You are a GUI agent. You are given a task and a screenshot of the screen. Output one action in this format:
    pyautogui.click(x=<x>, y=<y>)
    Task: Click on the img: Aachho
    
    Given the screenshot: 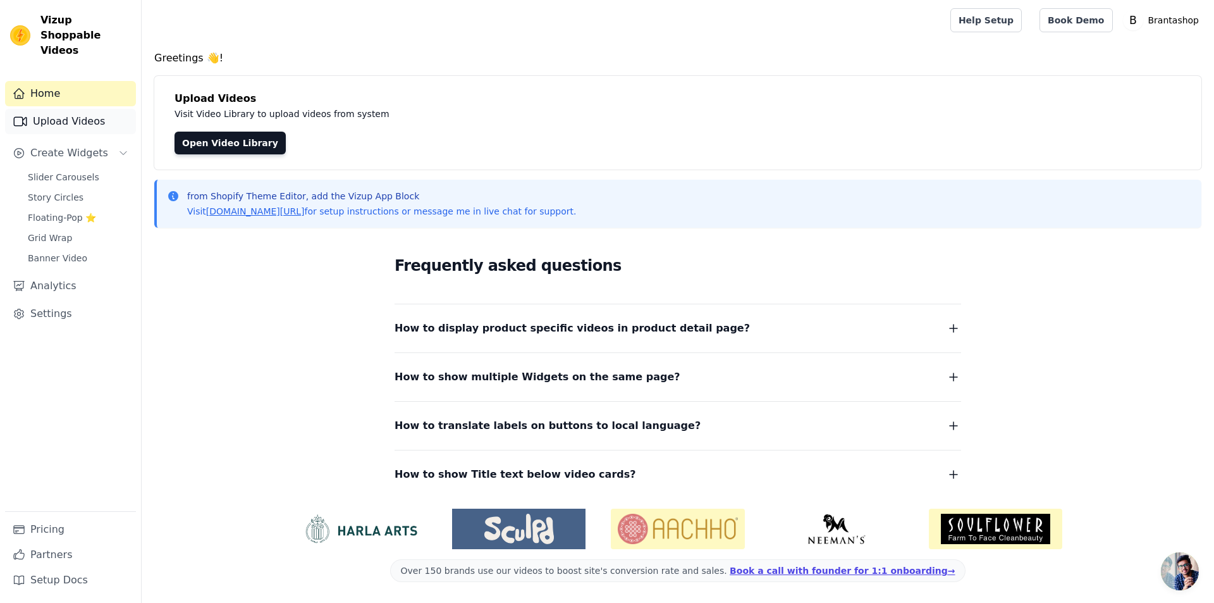 What is the action you would take?
    pyautogui.click(x=677, y=529)
    